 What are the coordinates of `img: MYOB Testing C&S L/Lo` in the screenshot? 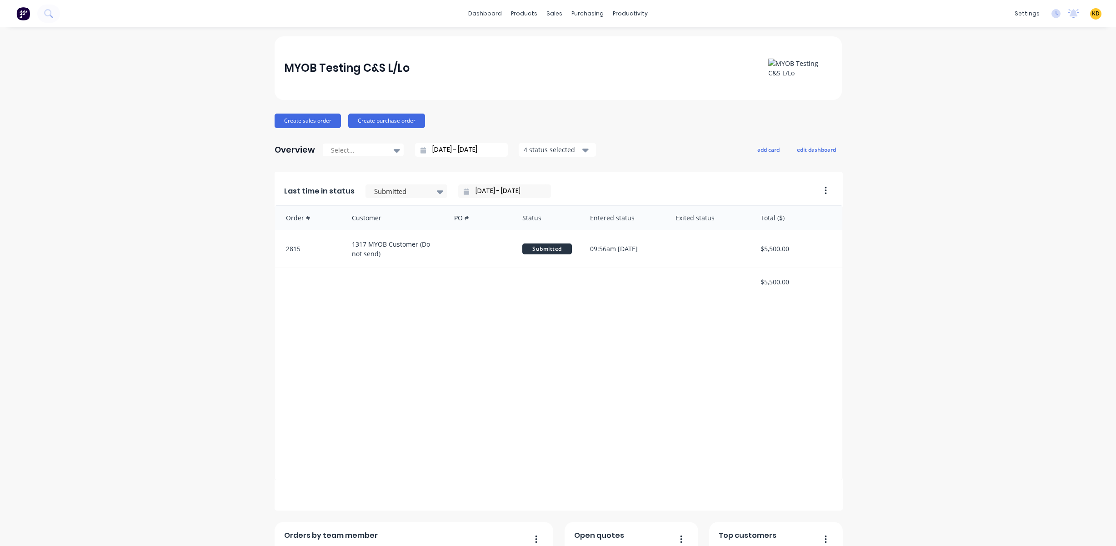 It's located at (800, 68).